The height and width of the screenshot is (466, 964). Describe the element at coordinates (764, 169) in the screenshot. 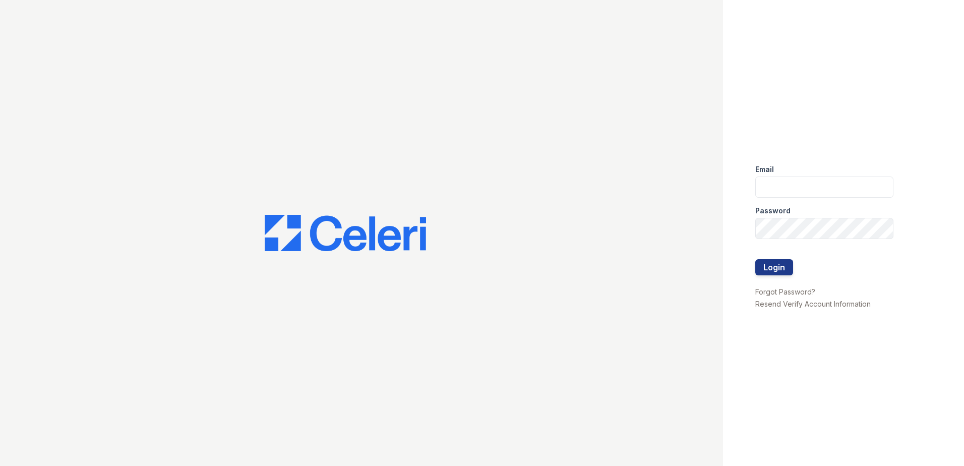

I see `label: Email` at that location.